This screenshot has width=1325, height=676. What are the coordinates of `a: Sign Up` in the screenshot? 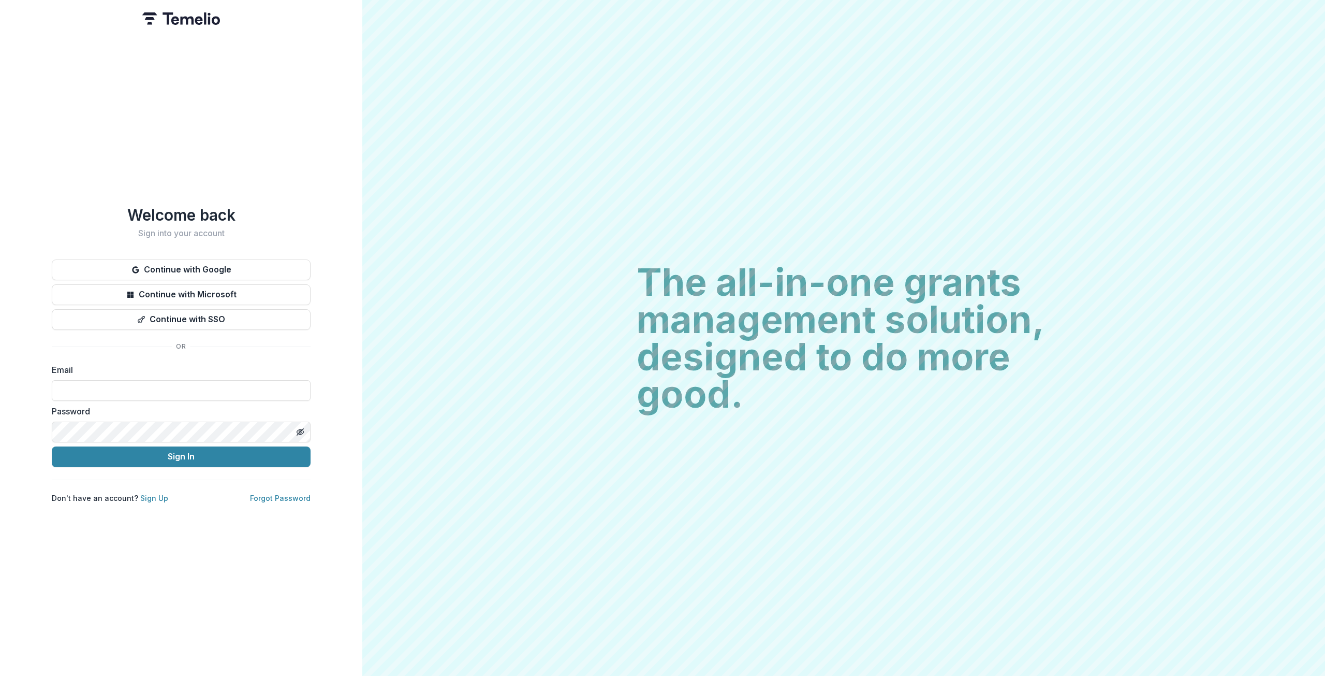 It's located at (154, 498).